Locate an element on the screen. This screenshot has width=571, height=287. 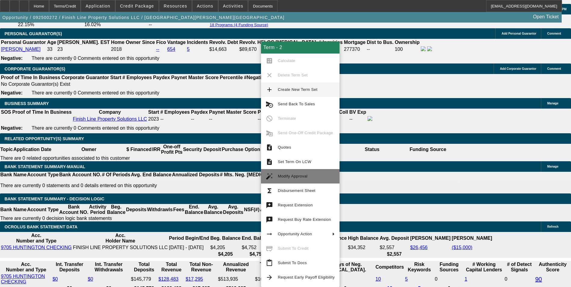
b: Paynet Master Score is located at coordinates (195, 77).